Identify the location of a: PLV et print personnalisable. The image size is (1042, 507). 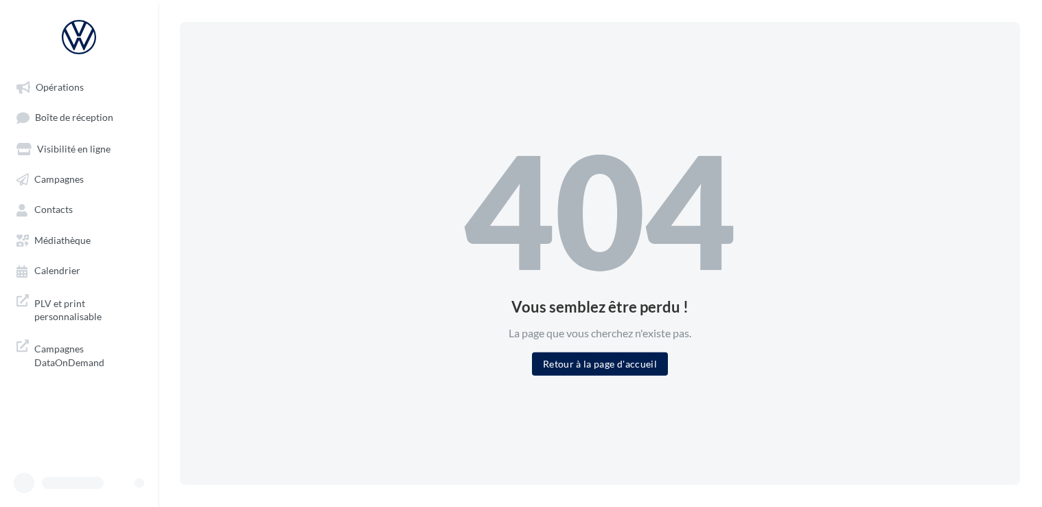
(79, 308).